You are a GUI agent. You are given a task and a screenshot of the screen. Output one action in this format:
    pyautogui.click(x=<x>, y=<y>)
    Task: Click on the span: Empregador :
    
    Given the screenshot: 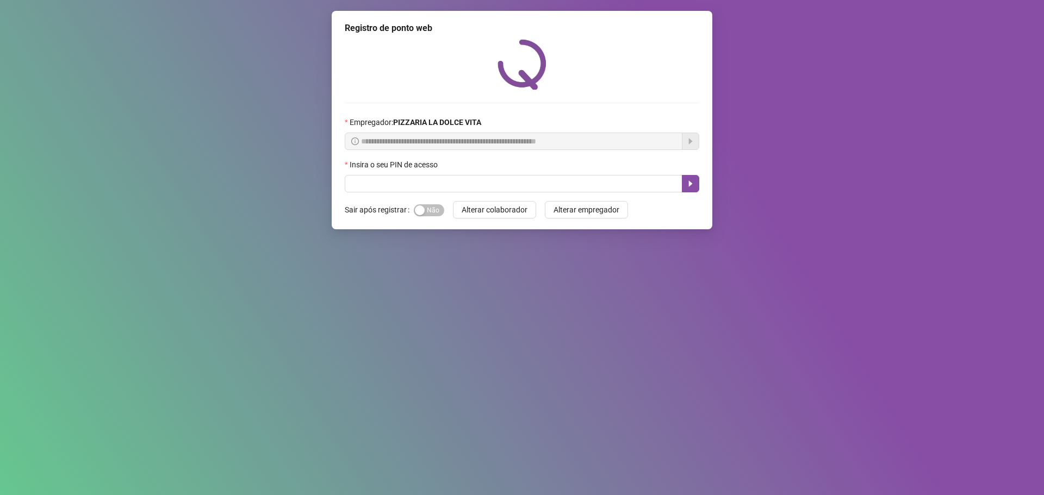 What is the action you would take?
    pyautogui.click(x=415, y=122)
    